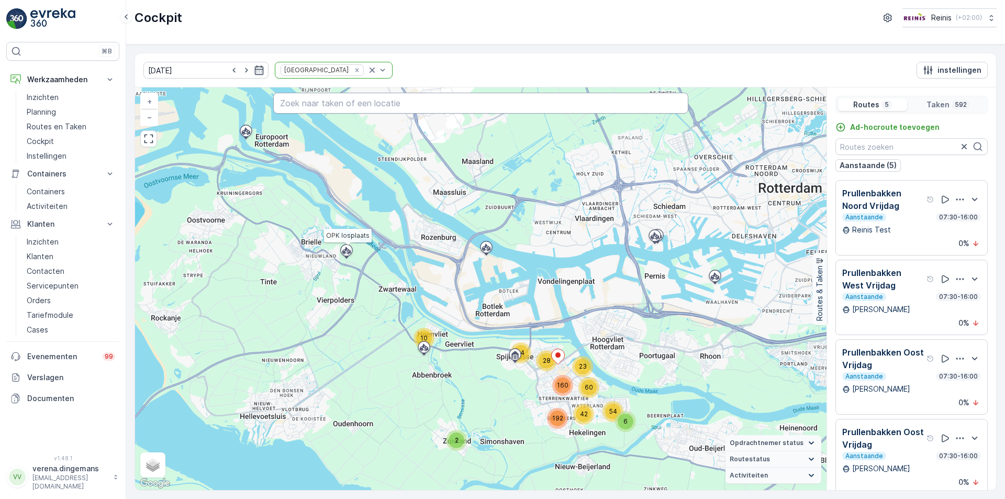 This screenshot has height=499, width=1005. I want to click on p: Contacten, so click(46, 271).